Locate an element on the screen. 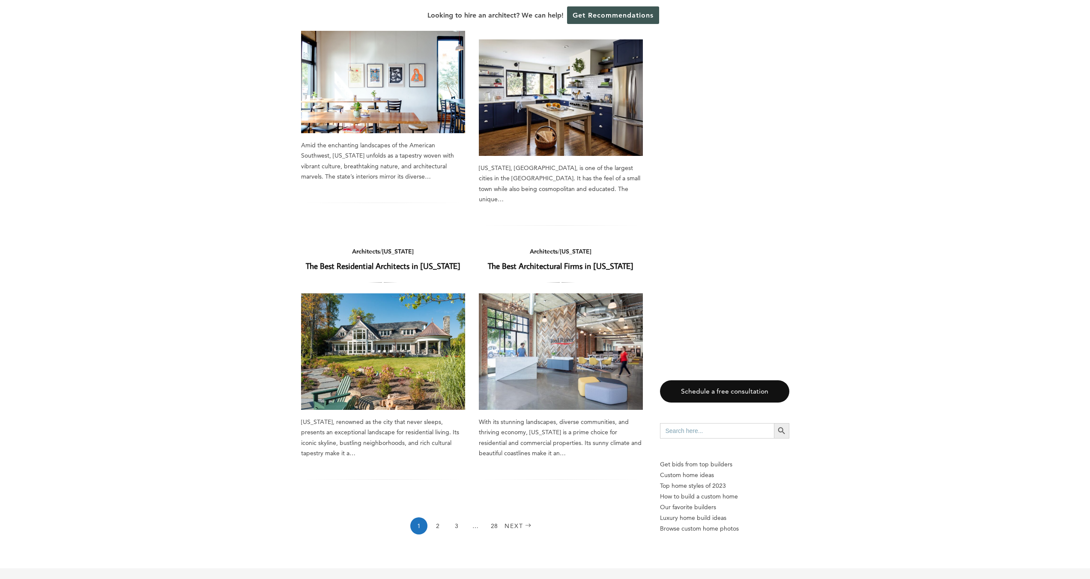  p: Luxury home build ideas is located at coordinates (725, 518).